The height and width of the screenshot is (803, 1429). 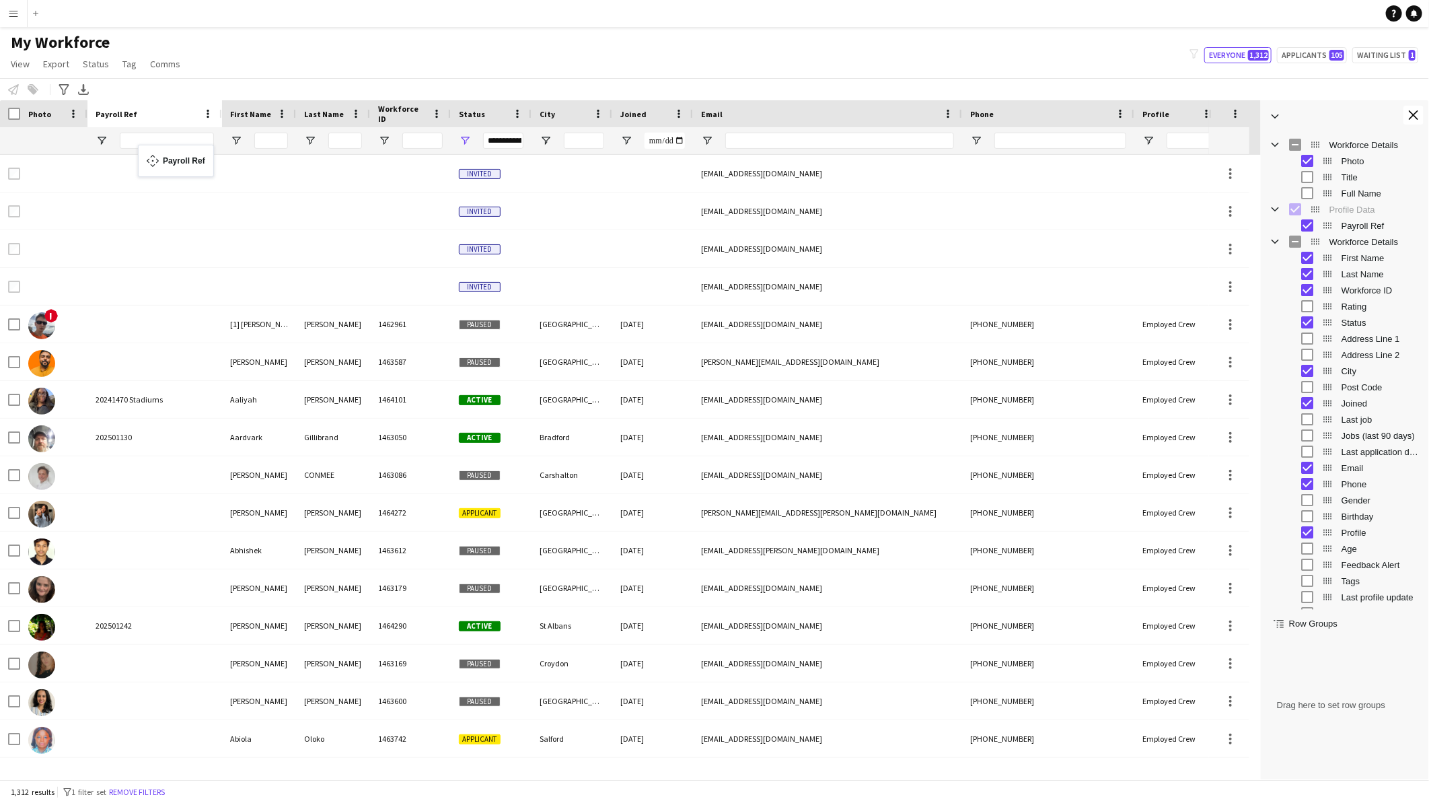 What do you see at coordinates (1345, 613) in the screenshot?
I see `div: Last status update Column` at bounding box center [1345, 613].